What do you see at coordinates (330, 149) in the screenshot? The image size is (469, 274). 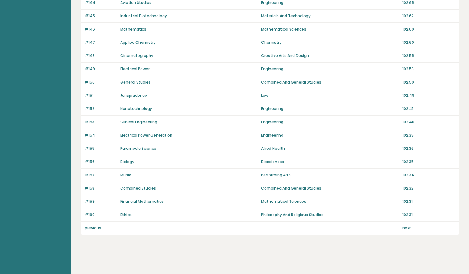 I see `p: Allied Health` at bounding box center [330, 149].